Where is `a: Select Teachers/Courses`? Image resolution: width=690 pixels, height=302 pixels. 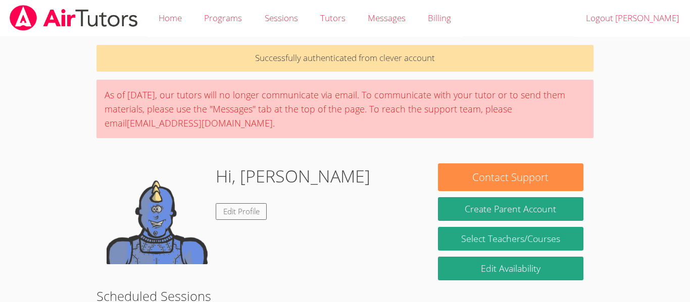 a: Select Teachers/Courses is located at coordinates (511, 239).